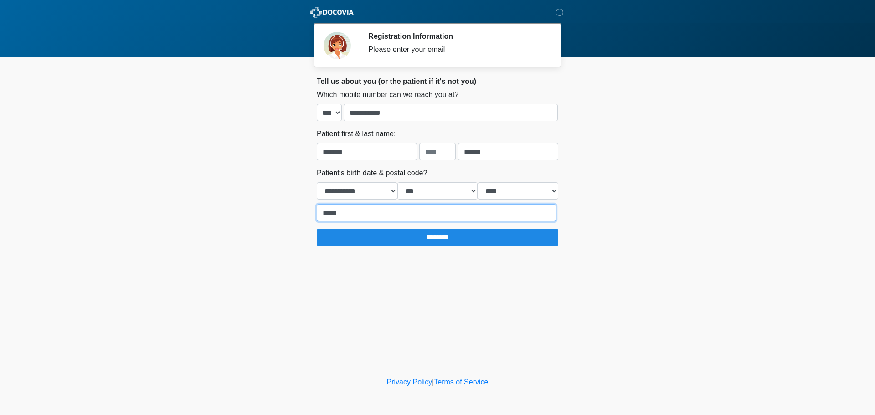 The image size is (875, 415). I want to click on a: Privacy Policy, so click(410, 382).